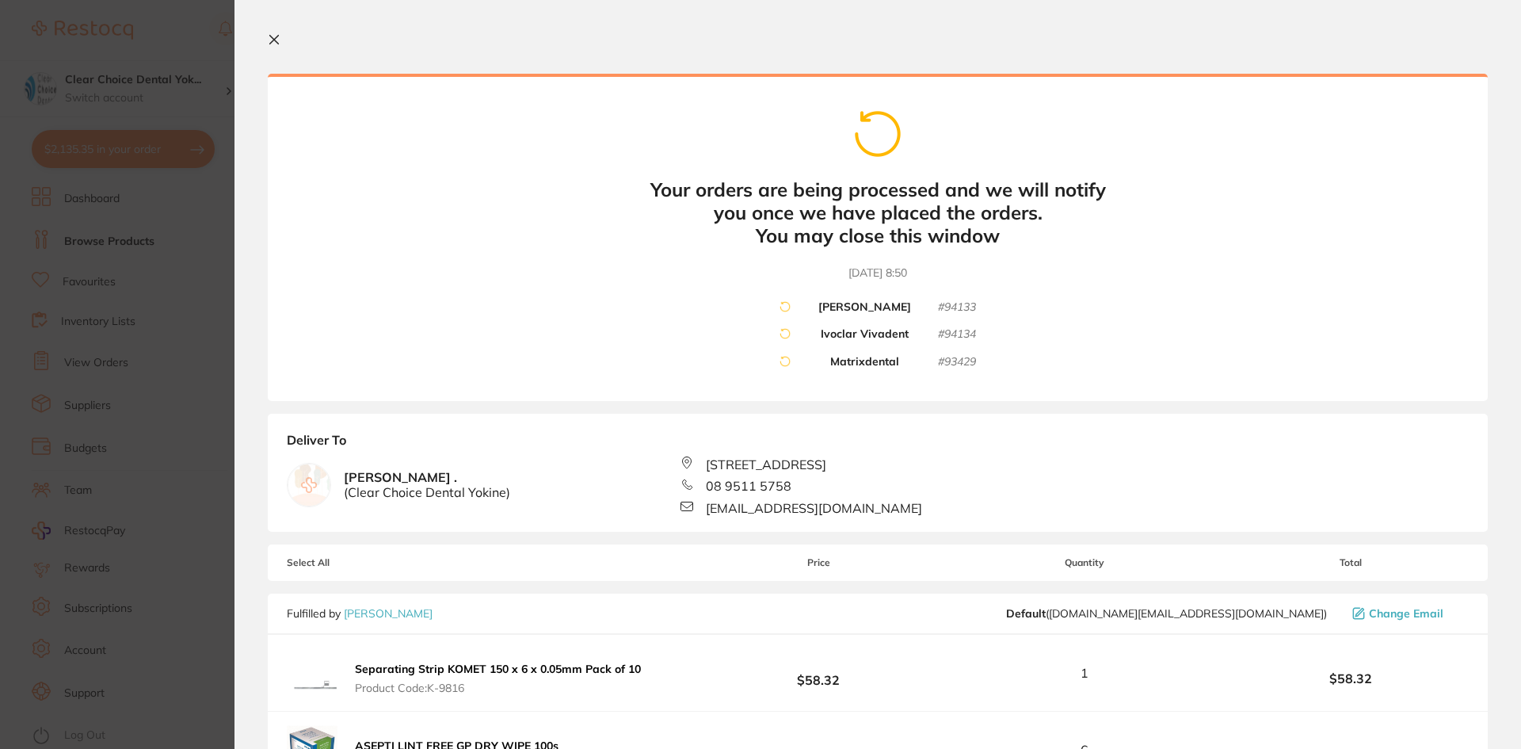 The height and width of the screenshot is (749, 1521). What do you see at coordinates (498, 688) in the screenshot?
I see `span: Product Code: K-9816` at bounding box center [498, 688].